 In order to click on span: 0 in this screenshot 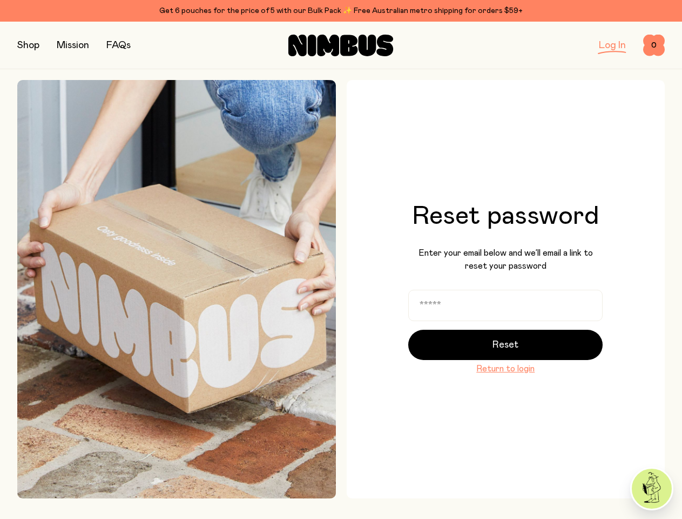, I will do `click(654, 45)`.